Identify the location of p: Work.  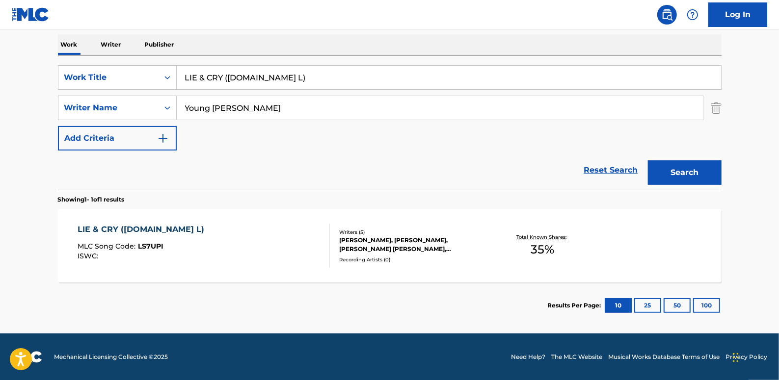
(69, 45).